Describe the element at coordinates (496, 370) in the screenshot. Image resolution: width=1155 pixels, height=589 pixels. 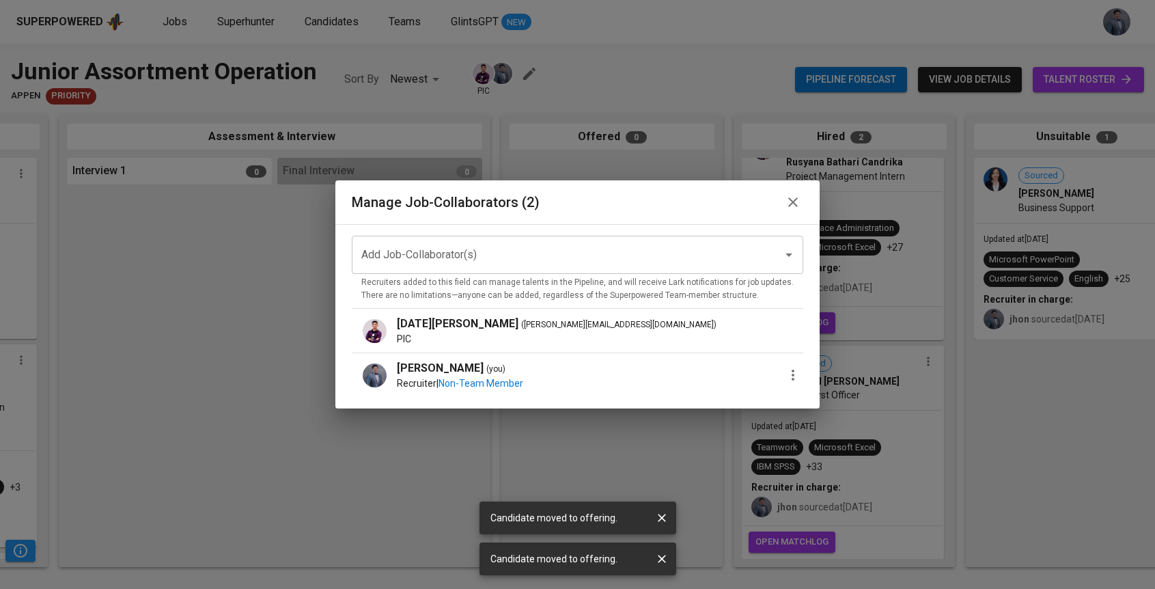
I see `span: ( you )` at that location.